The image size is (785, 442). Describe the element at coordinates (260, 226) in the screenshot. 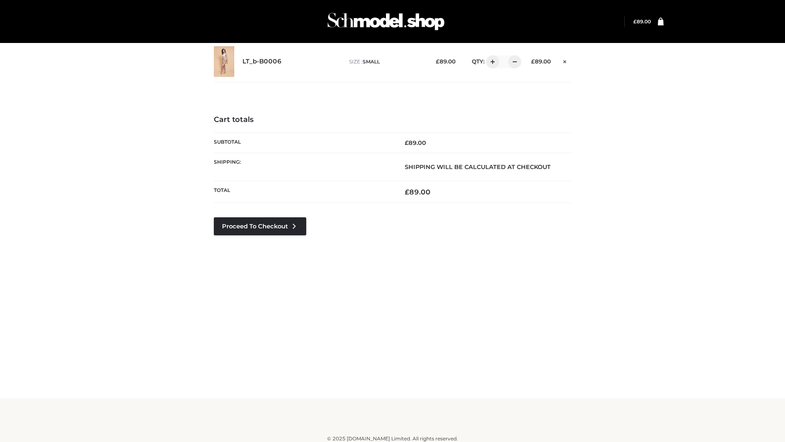

I see `a: Proceed to Checkout` at that location.